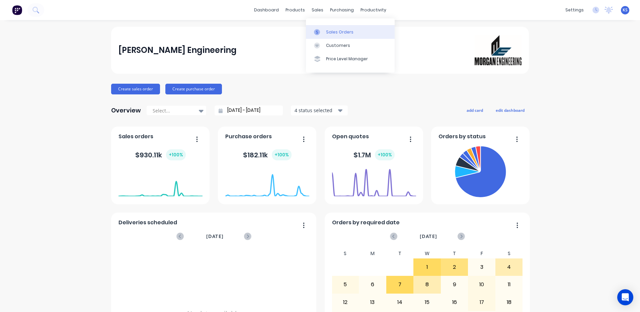 The image size is (640, 312). What do you see at coordinates (498, 50) in the screenshot?
I see `img: Morgan Engineering` at bounding box center [498, 50].